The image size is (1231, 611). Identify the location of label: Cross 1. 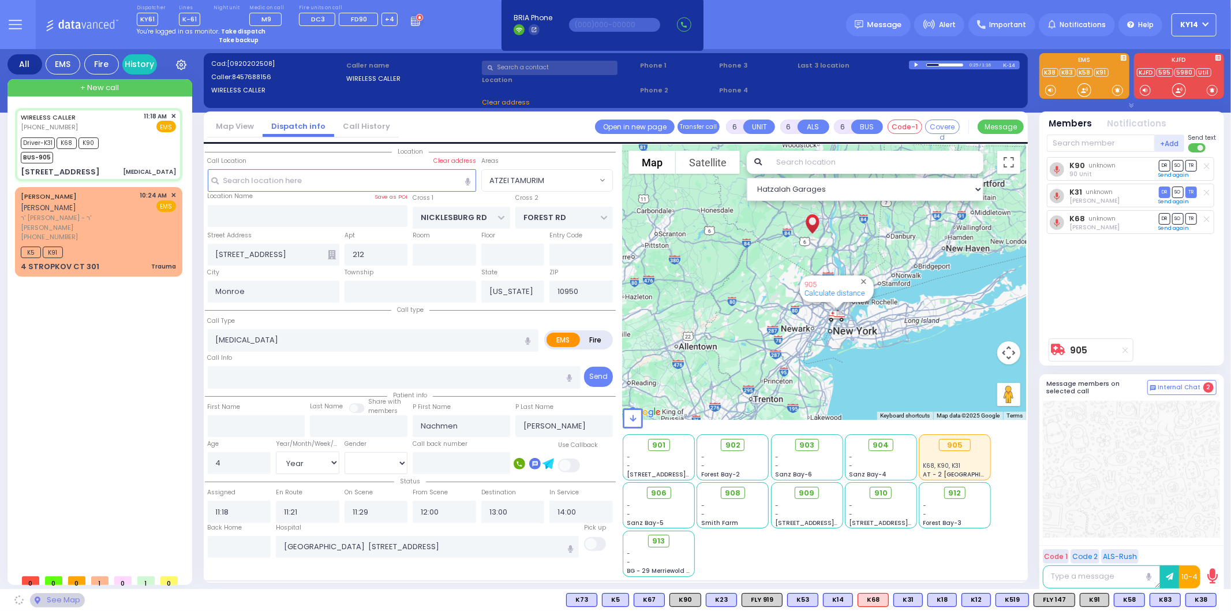
(423, 198).